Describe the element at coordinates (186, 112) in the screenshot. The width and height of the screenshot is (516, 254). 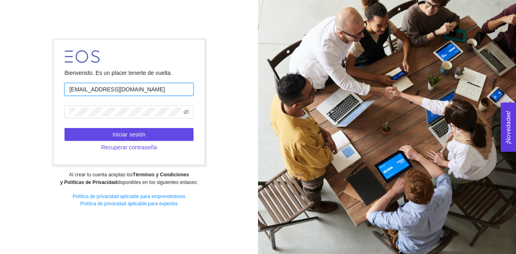
I see `span: eye-invisible` at that location.